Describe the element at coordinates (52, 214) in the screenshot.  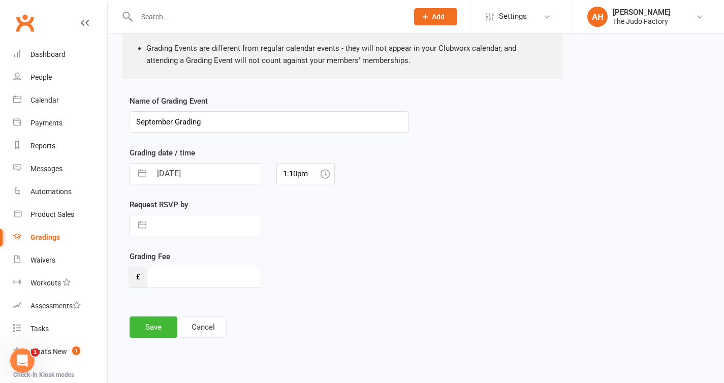
I see `div: Product Sales` at that location.